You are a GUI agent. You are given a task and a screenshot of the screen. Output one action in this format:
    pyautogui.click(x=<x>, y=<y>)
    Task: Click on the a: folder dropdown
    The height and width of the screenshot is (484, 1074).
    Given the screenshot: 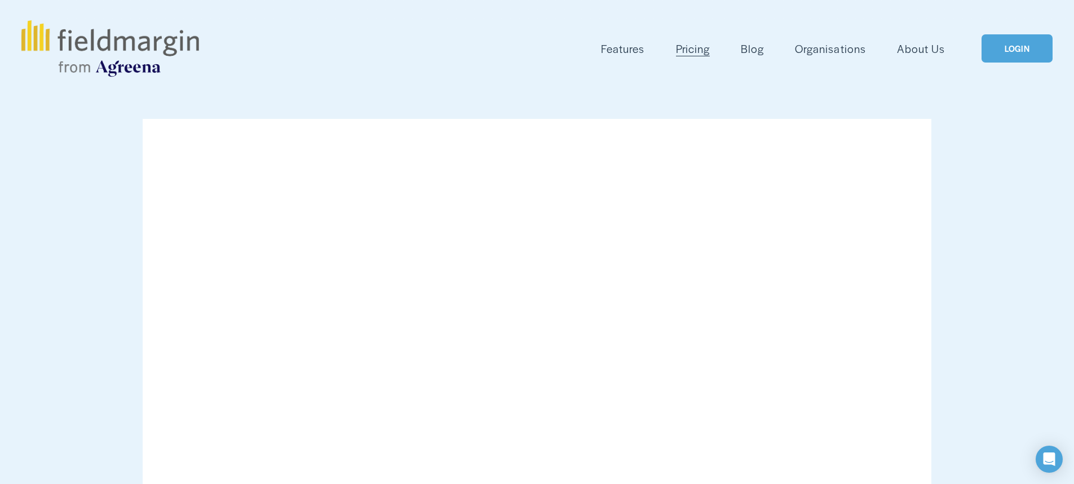 What is the action you would take?
    pyautogui.click(x=622, y=48)
    